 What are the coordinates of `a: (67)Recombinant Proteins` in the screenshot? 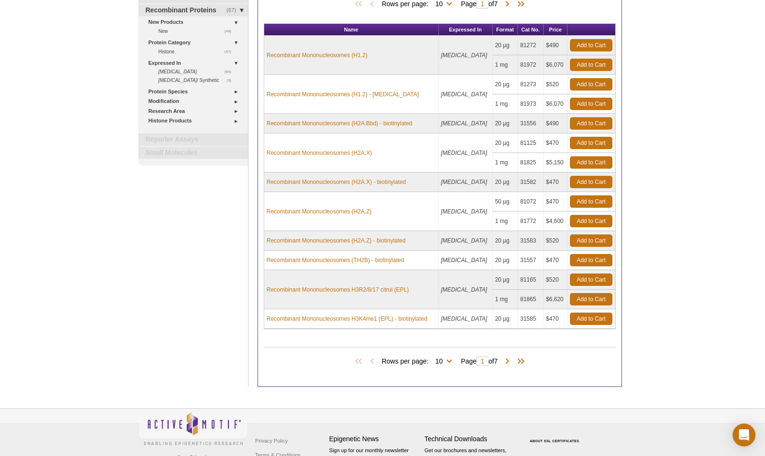 It's located at (193, 10).